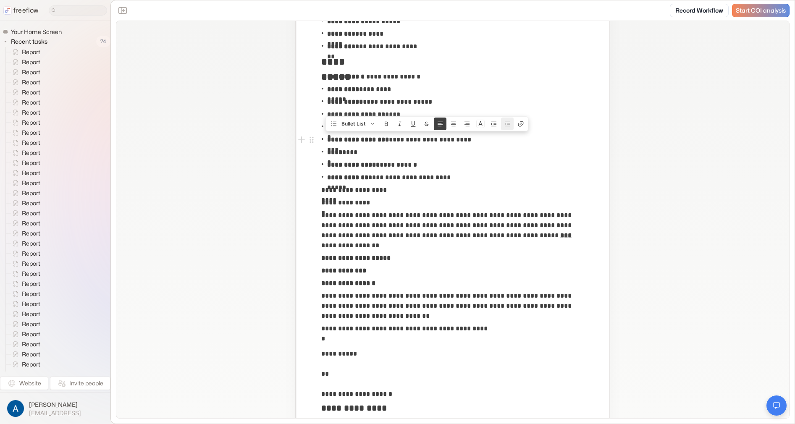 This screenshot has height=424, width=795. What do you see at coordinates (454, 124) in the screenshot?
I see `button: Align text center` at bounding box center [454, 124].